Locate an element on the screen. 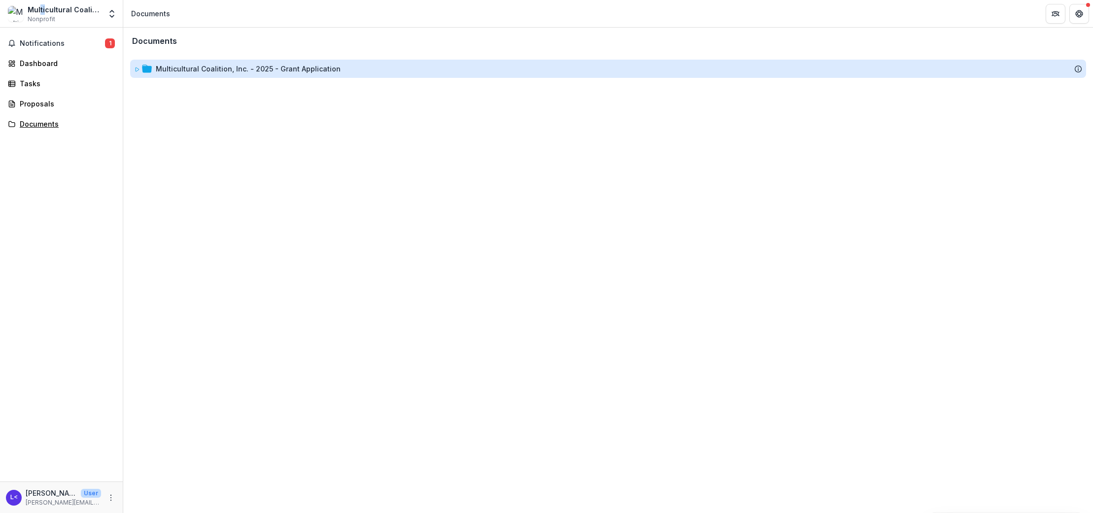  span: Notifications is located at coordinates (62, 43).